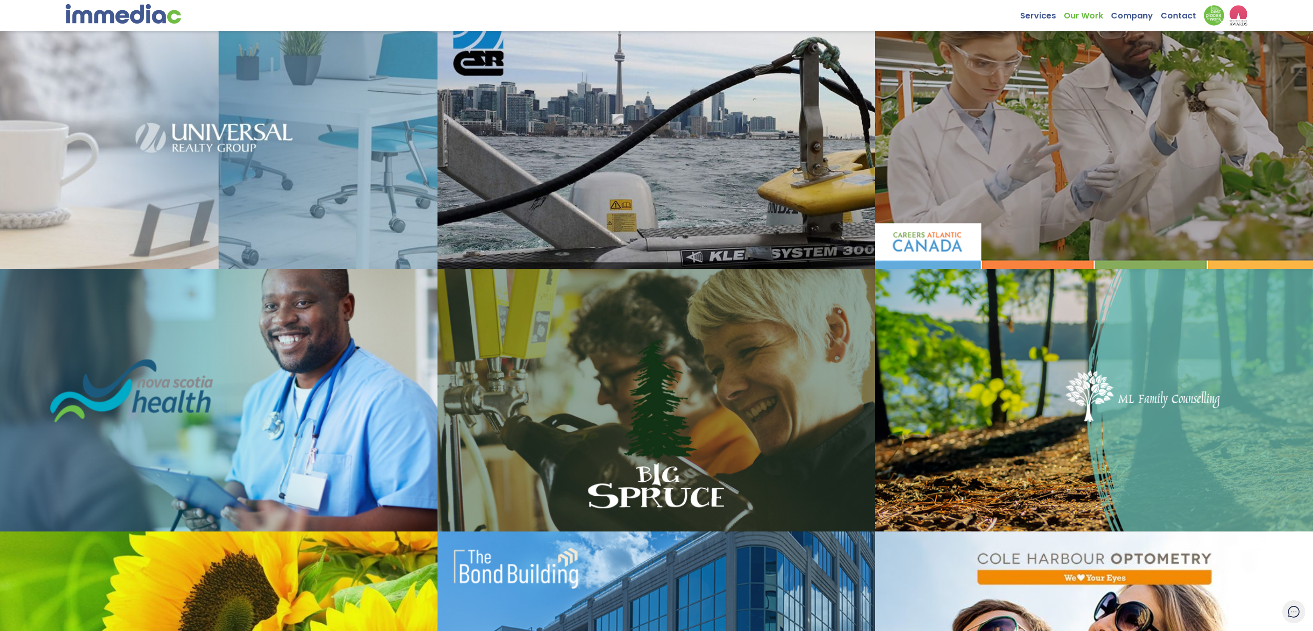  What do you see at coordinates (1214, 15) in the screenshot?
I see `img: Down` at bounding box center [1214, 15].